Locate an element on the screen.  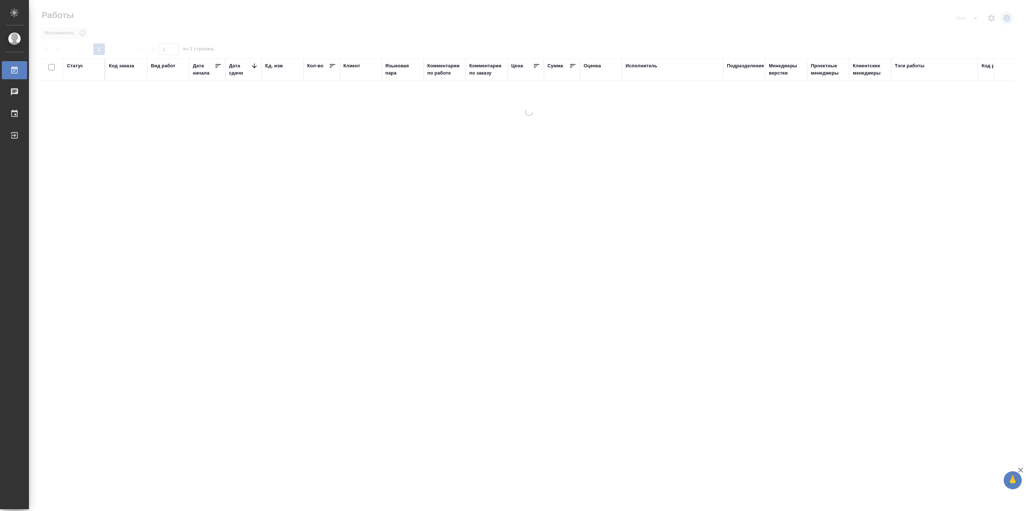
div: Дата начала is located at coordinates (204, 69).